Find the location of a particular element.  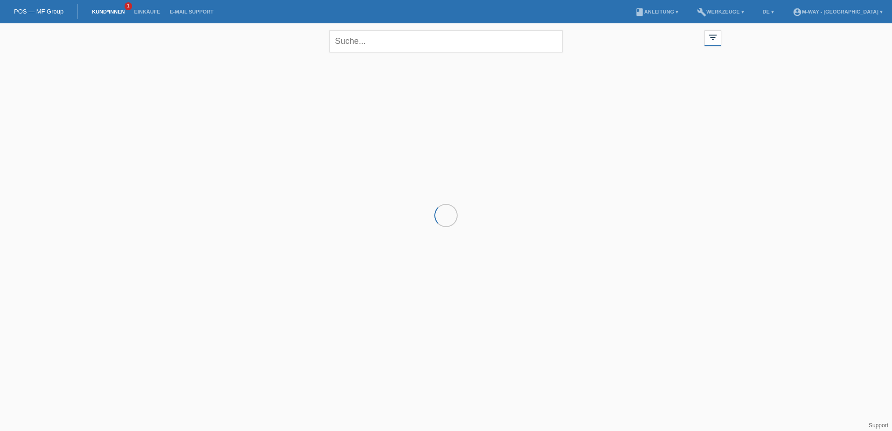

a: bookAnleitung ▾ is located at coordinates (657, 12).